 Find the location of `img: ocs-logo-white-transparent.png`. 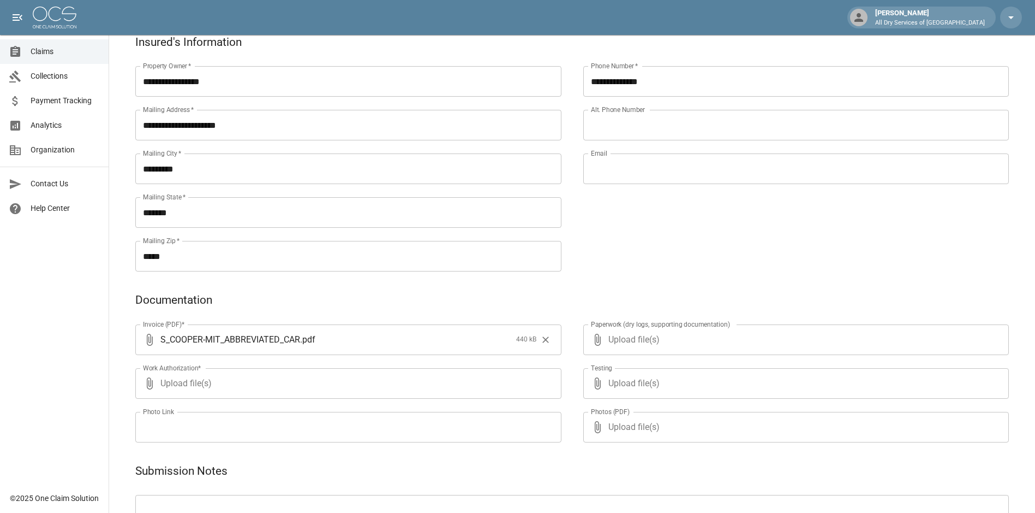

img: ocs-logo-white-transparent.png is located at coordinates (55, 17).